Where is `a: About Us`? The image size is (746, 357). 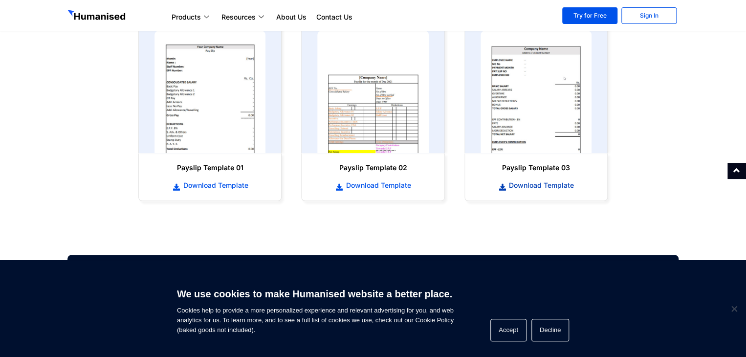 a: About Us is located at coordinates (291, 17).